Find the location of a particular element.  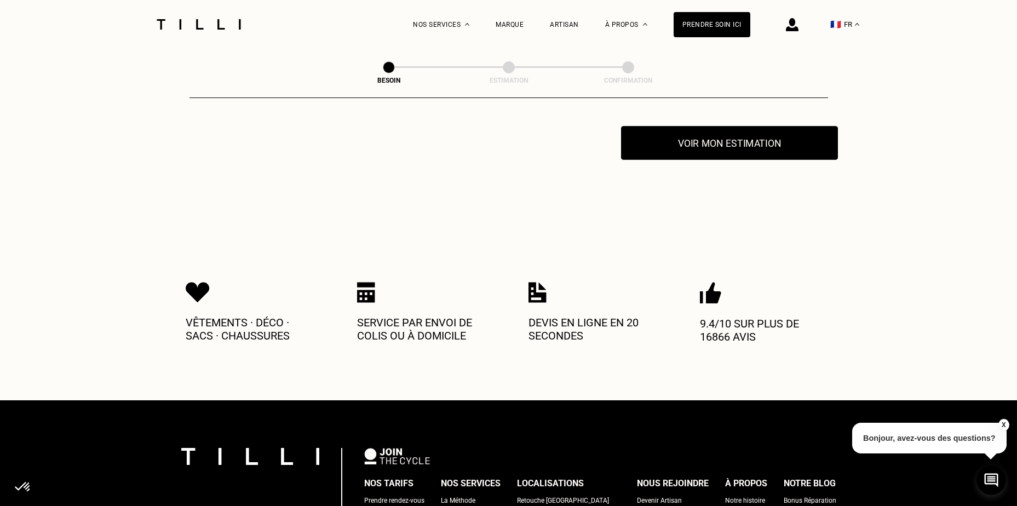

div: Confirmation is located at coordinates (628, 80).